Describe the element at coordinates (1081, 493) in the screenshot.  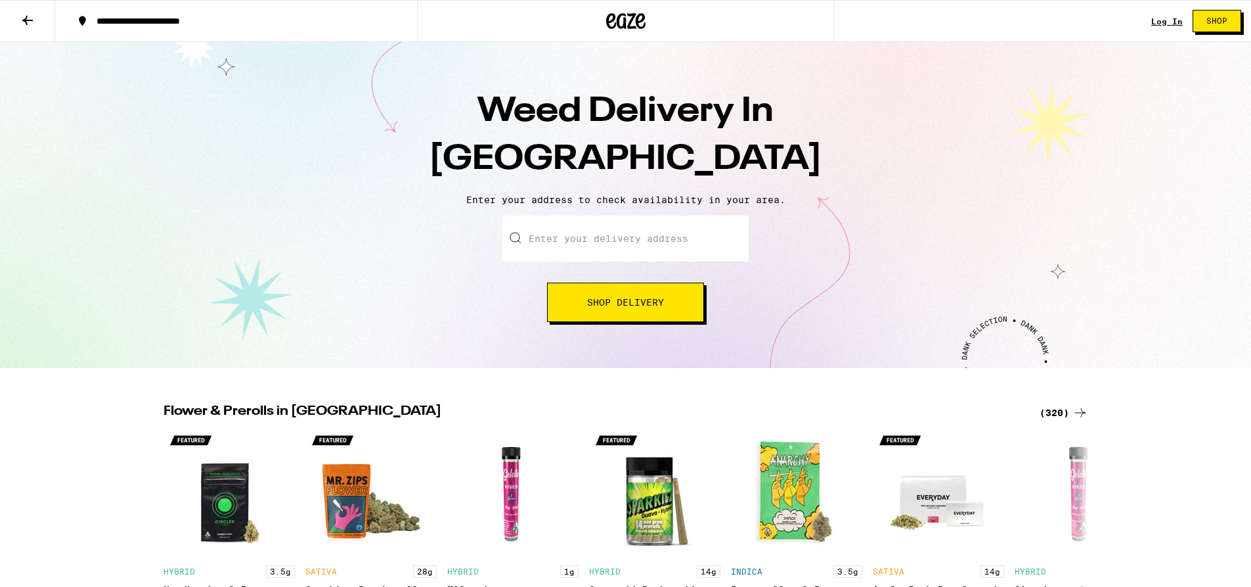
I see `img: Gelato - Strawberry Gelato - 1g` at that location.